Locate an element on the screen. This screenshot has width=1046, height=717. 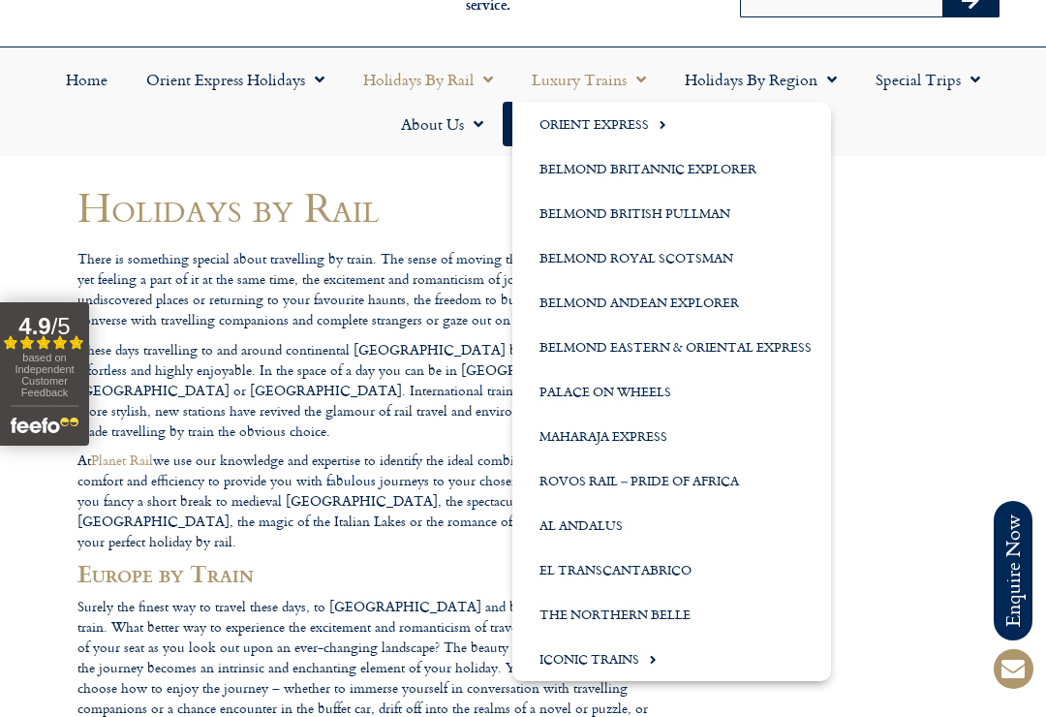
a: Belmond Andean Explorer is located at coordinates (671, 302).